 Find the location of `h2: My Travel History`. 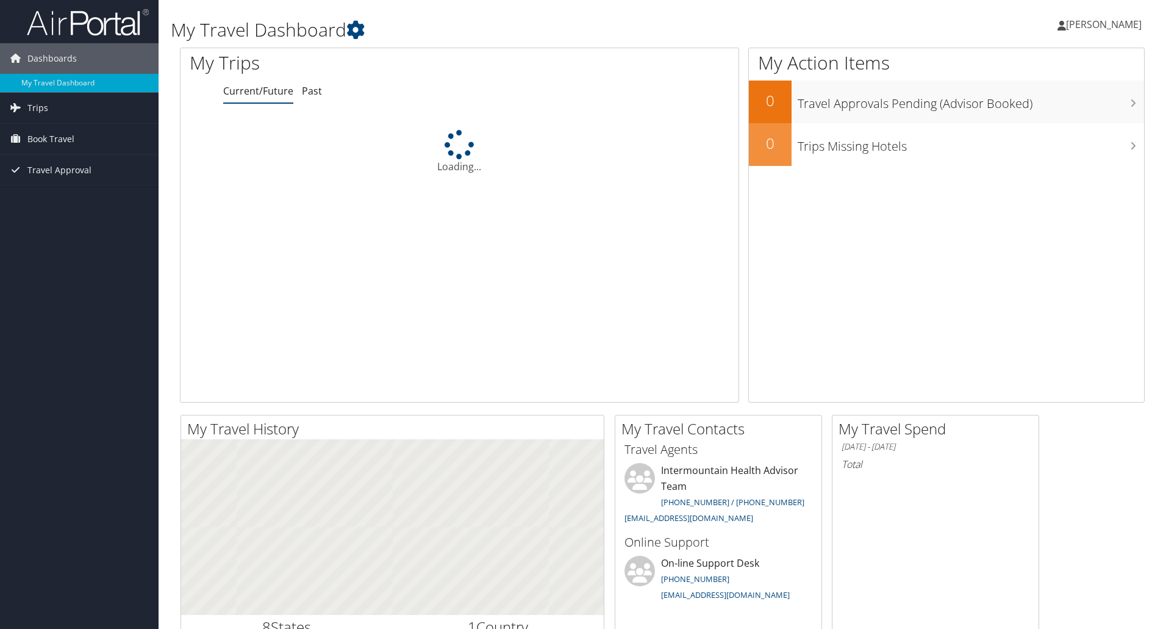

h2: My Travel History is located at coordinates (395, 429).